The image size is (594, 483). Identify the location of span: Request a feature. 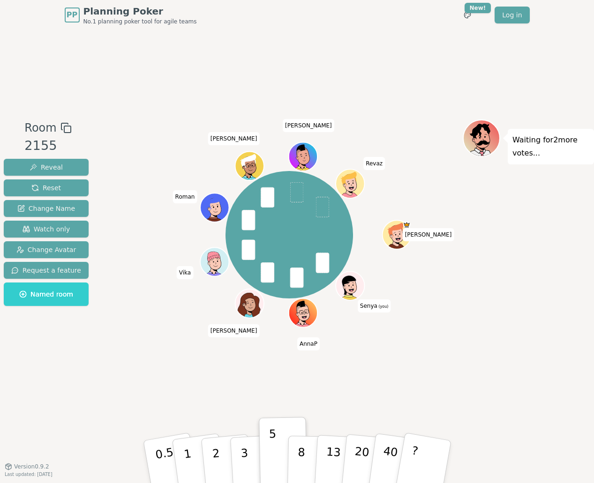
(46, 270).